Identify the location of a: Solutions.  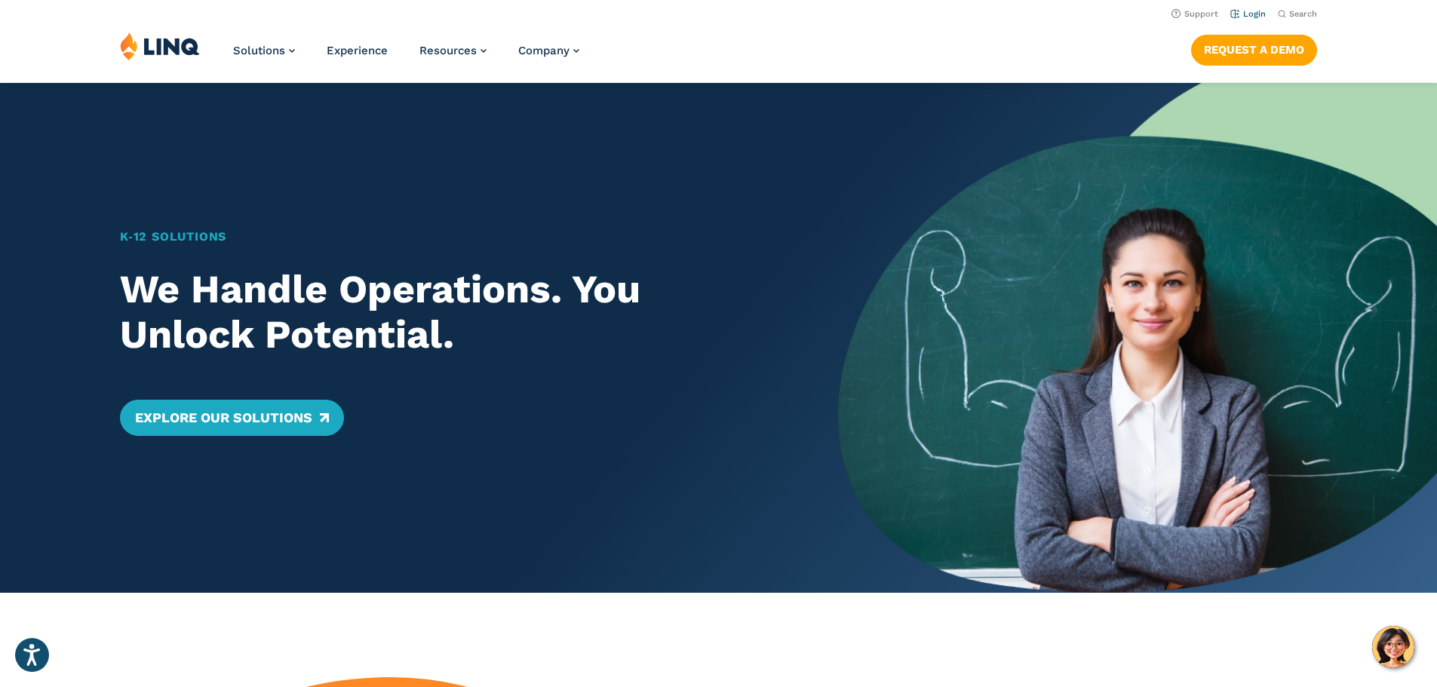
(264, 51).